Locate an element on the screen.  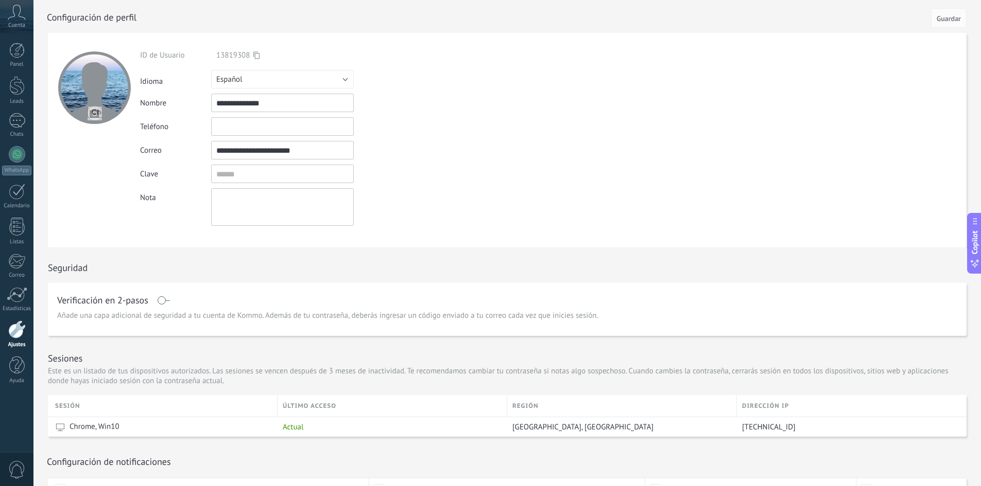
div: Nota is located at coordinates (176, 196).